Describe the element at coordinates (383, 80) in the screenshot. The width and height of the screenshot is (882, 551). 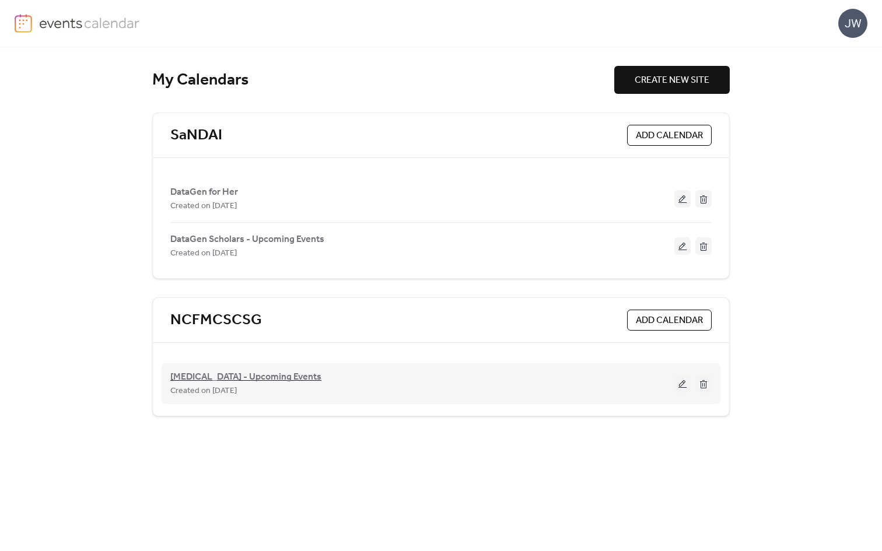
I see `div: My Calendars` at that location.